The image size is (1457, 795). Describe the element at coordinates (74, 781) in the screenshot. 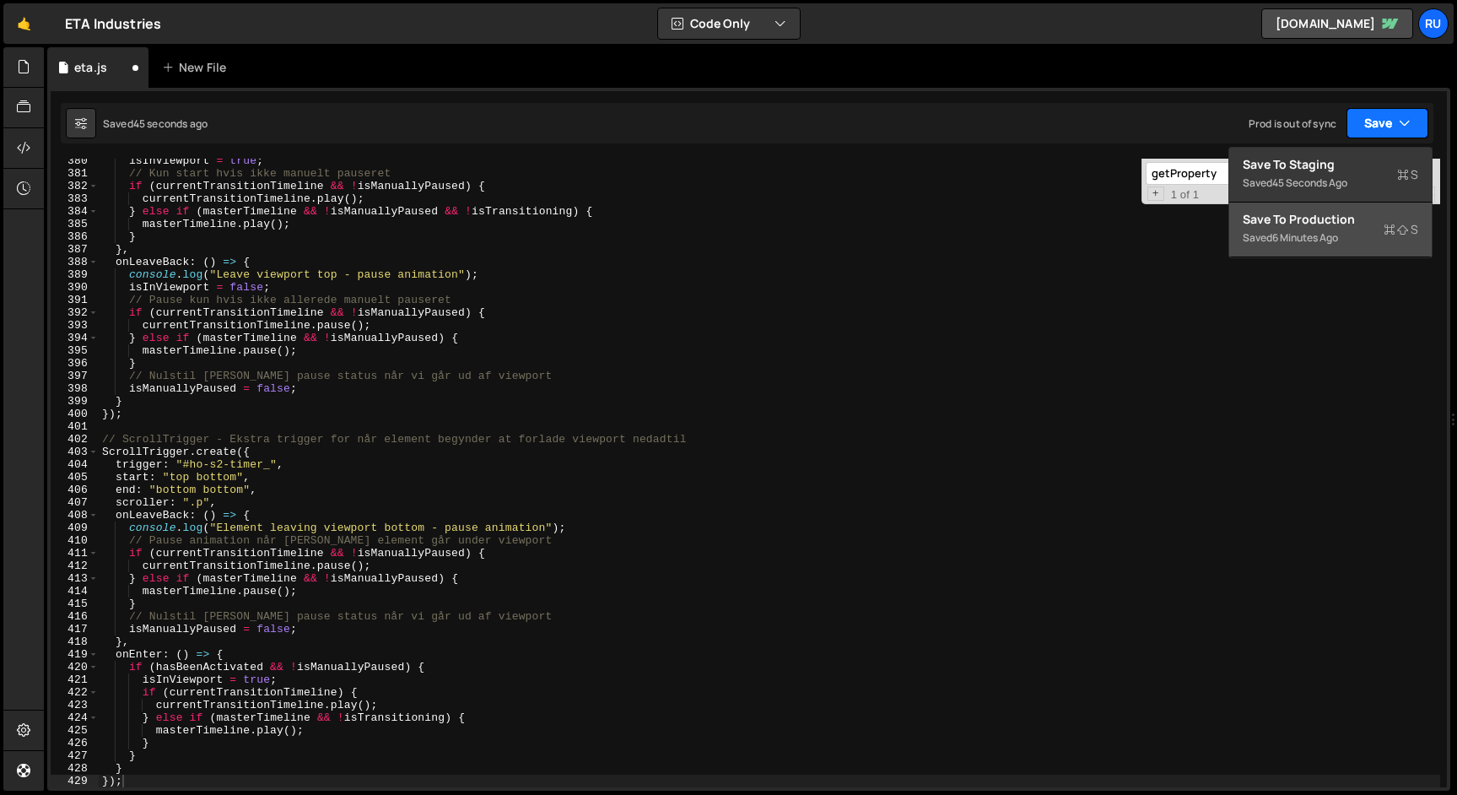

I see `div: 429` at that location.